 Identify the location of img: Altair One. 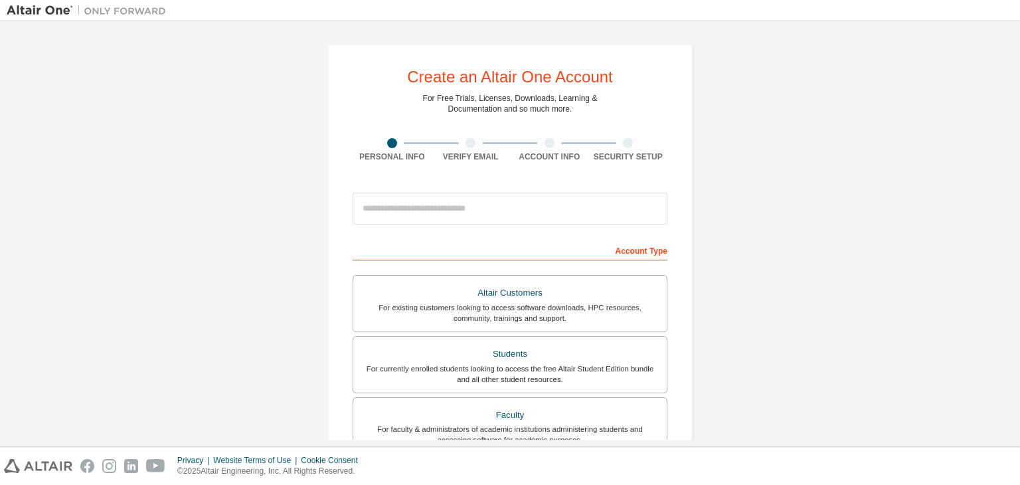
(90, 11).